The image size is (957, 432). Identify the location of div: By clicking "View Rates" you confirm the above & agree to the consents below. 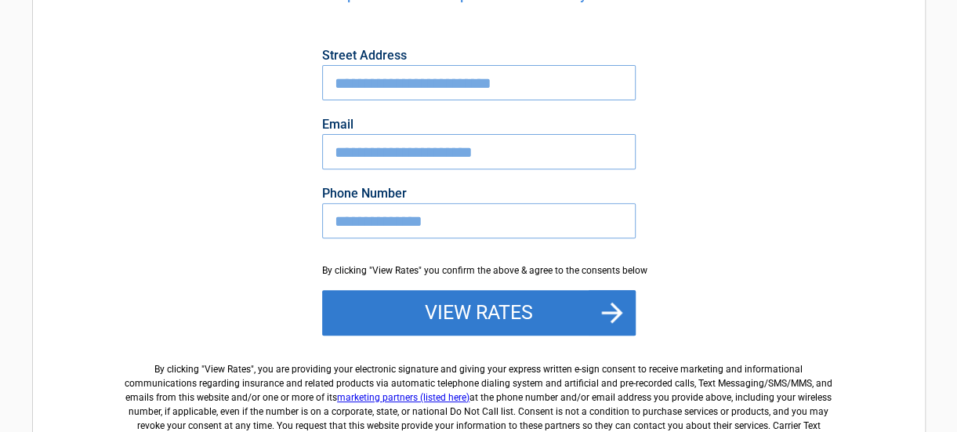
(479, 270).